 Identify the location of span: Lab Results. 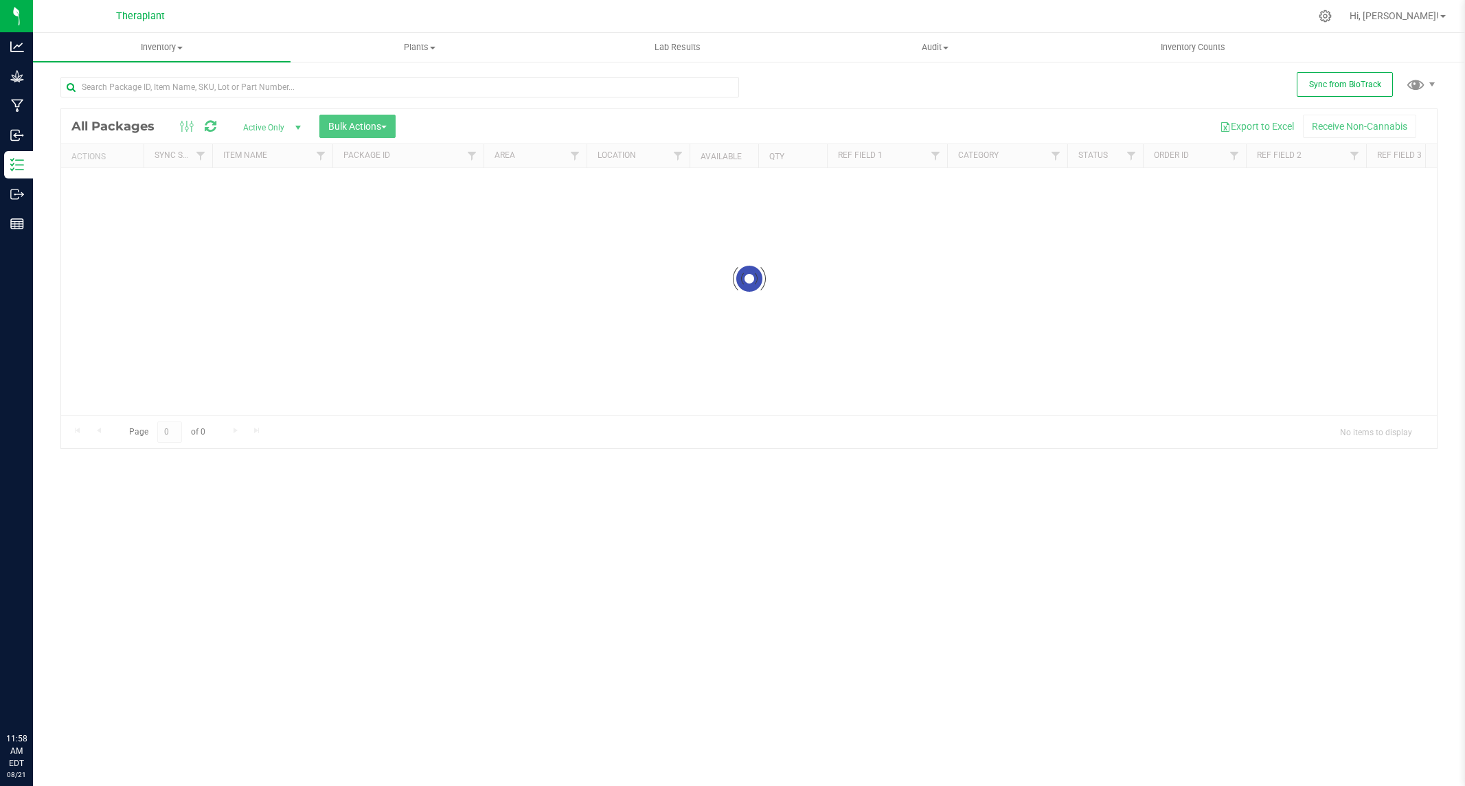
(677, 47).